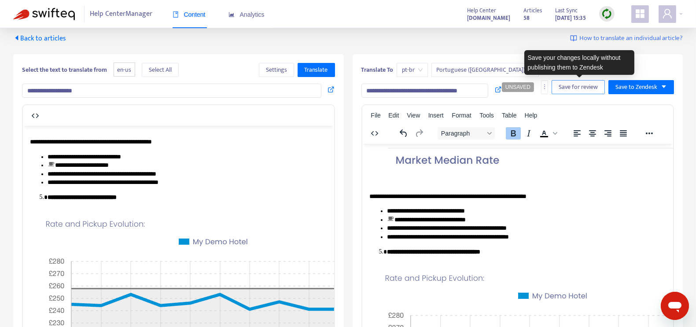 The image size is (696, 327). What do you see at coordinates (578, 87) in the screenshot?
I see `button: Save for review` at bounding box center [578, 87].